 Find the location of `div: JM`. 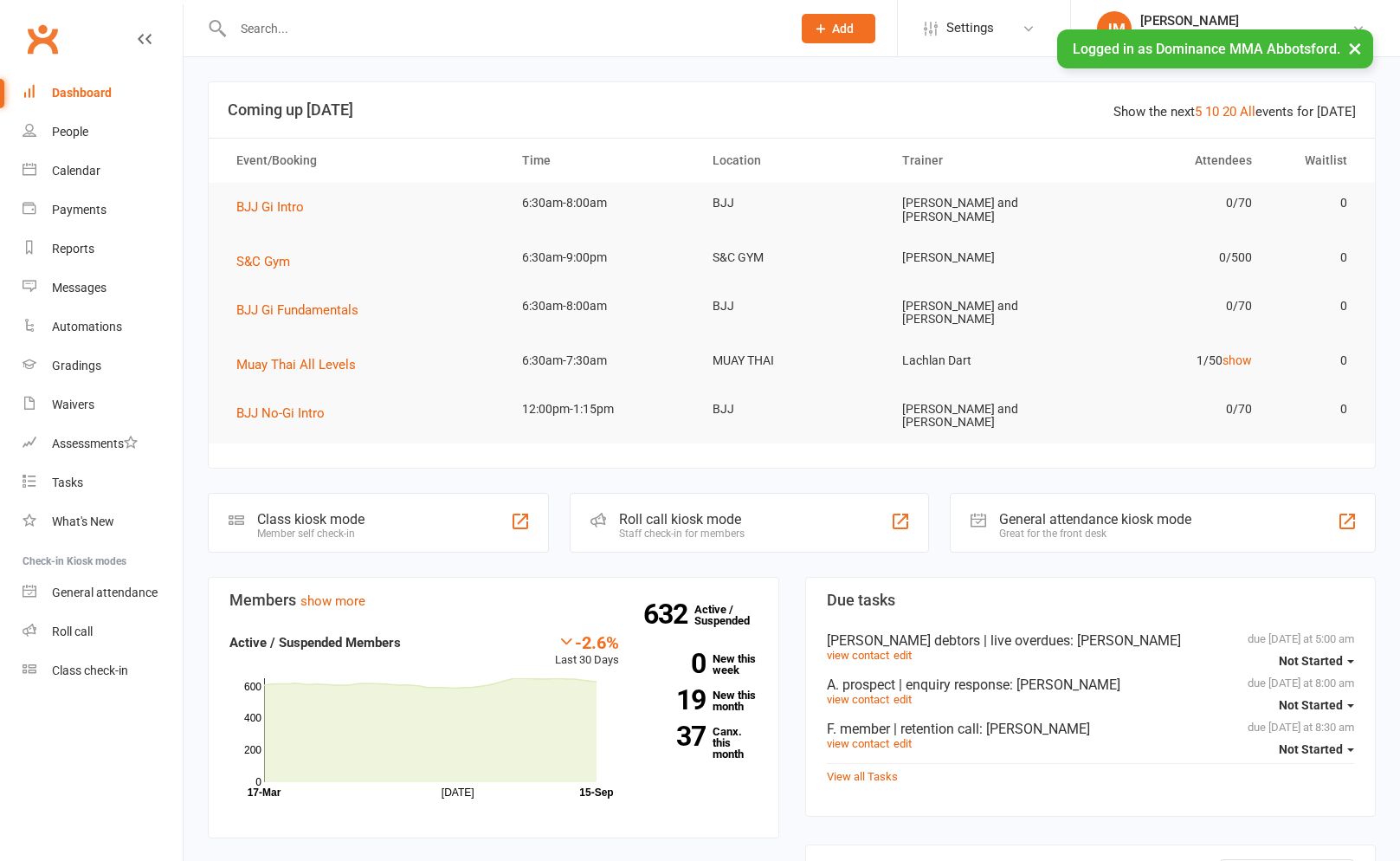

div: JM is located at coordinates (1115, 28).